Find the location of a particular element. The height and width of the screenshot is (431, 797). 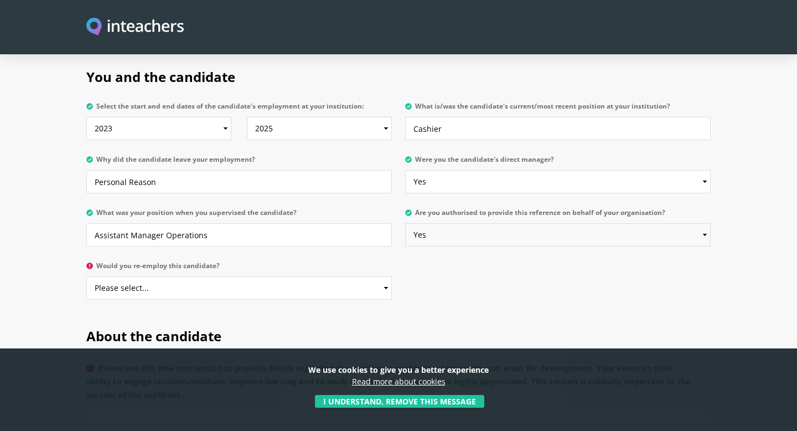

span: You and the candidate is located at coordinates (161, 76).